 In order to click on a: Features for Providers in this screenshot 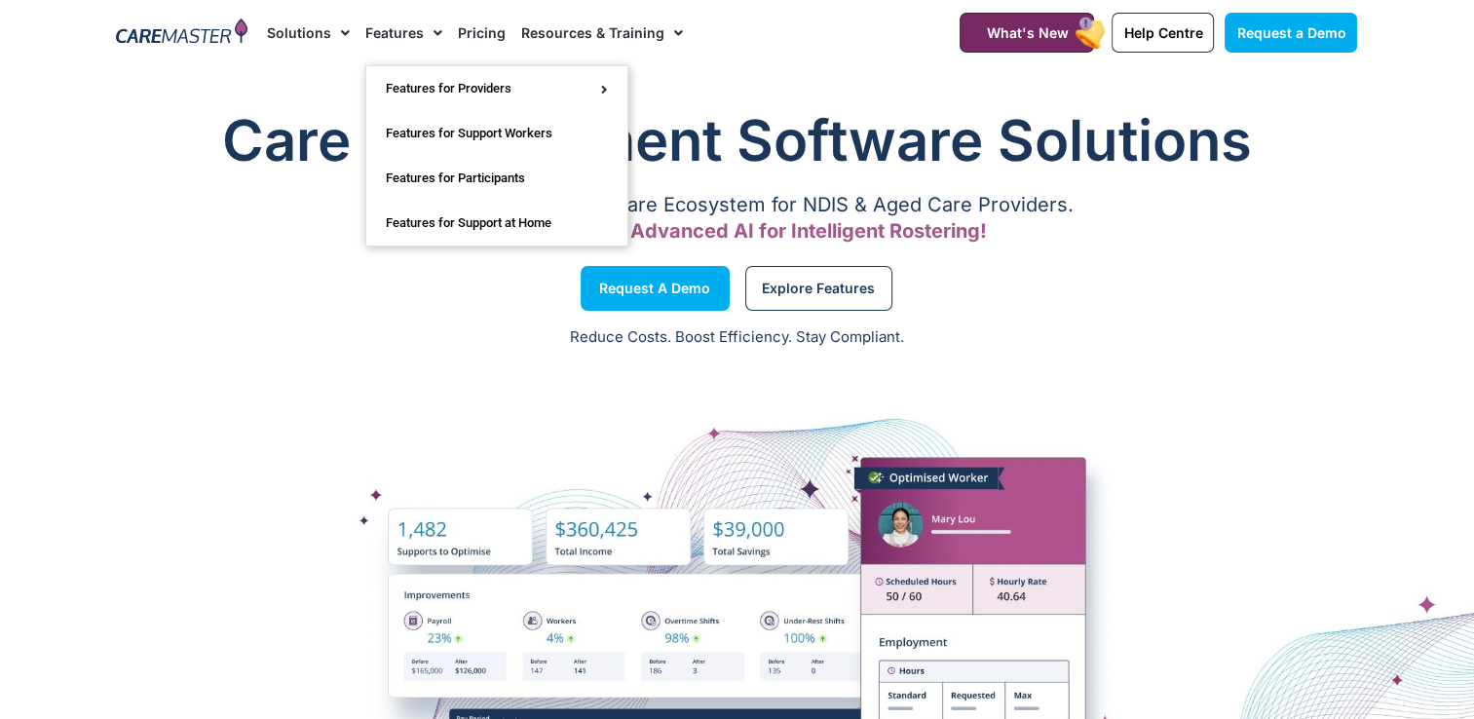, I will do `click(497, 89)`.